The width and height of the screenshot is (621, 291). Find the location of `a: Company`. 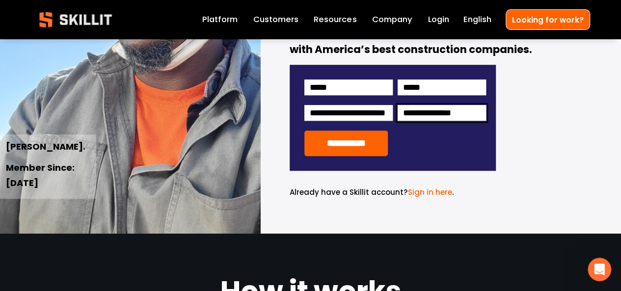

a: Company is located at coordinates (392, 20).